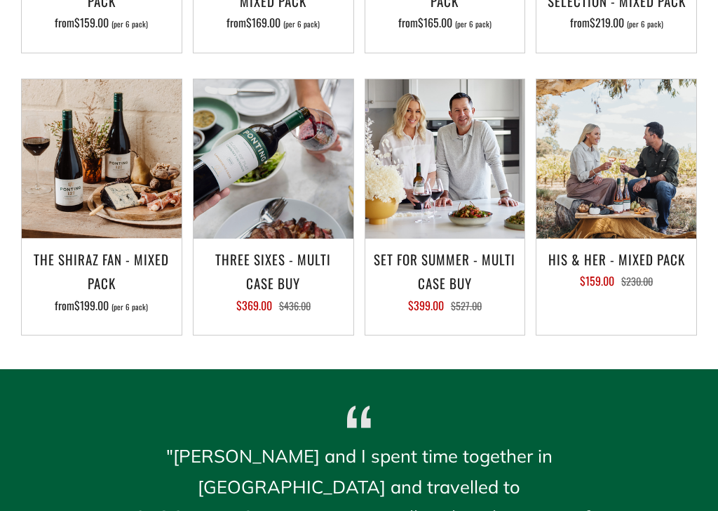 The image size is (718, 511). Describe the element at coordinates (102, 271) in the screenshot. I see `h3: The Shiraz Fan - Mixed Pack` at that location.